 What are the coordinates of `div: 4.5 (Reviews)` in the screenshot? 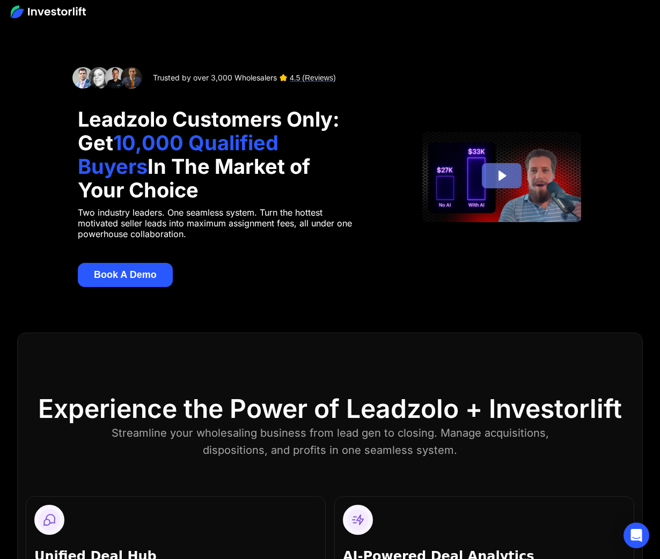 It's located at (313, 78).